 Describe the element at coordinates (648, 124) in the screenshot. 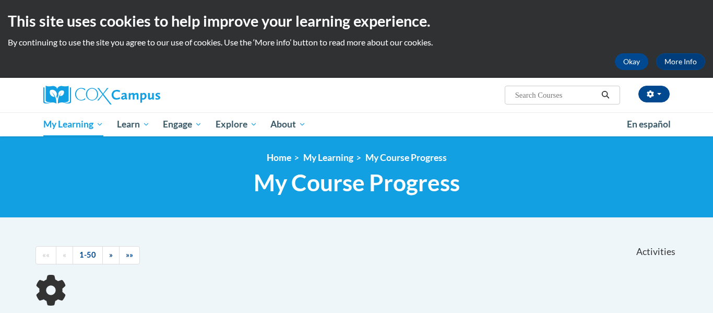

I see `span: En español` at that location.